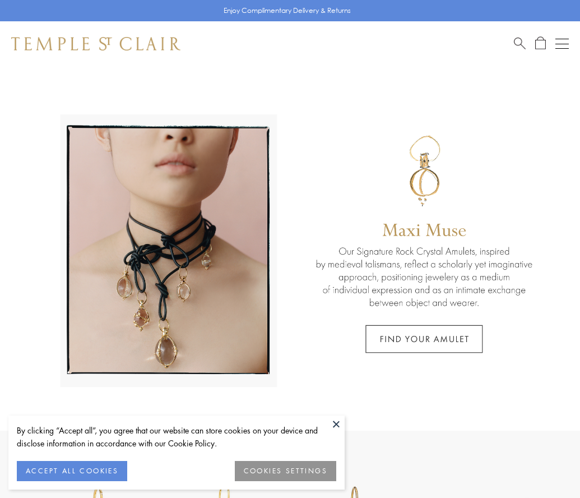  What do you see at coordinates (563, 44) in the screenshot?
I see `button: Open navigation` at bounding box center [563, 44].